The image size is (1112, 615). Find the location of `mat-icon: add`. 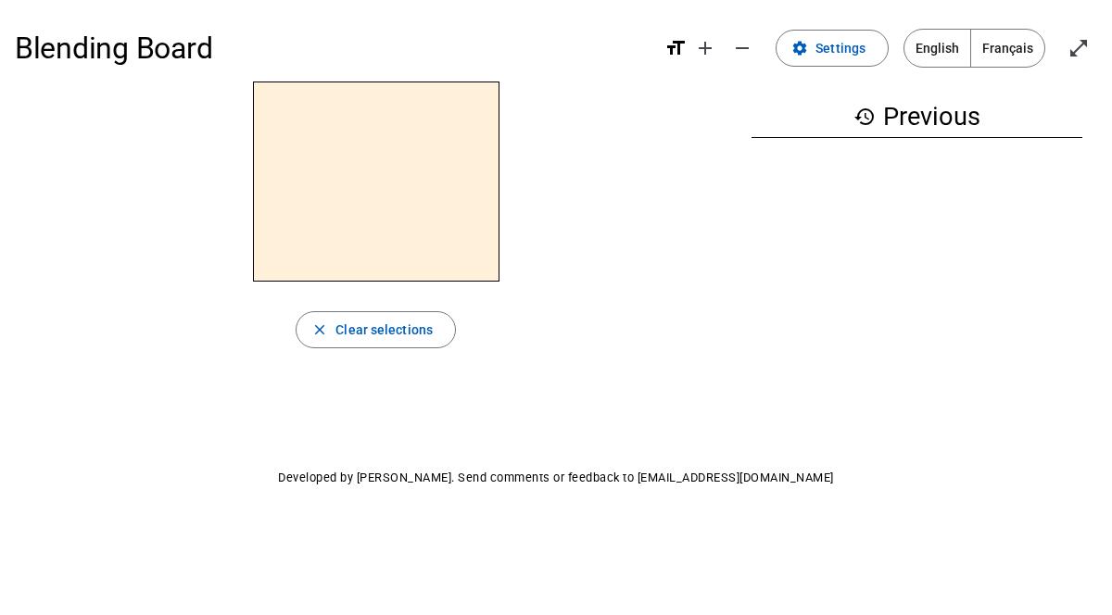

mat-icon: add is located at coordinates (705, 48).